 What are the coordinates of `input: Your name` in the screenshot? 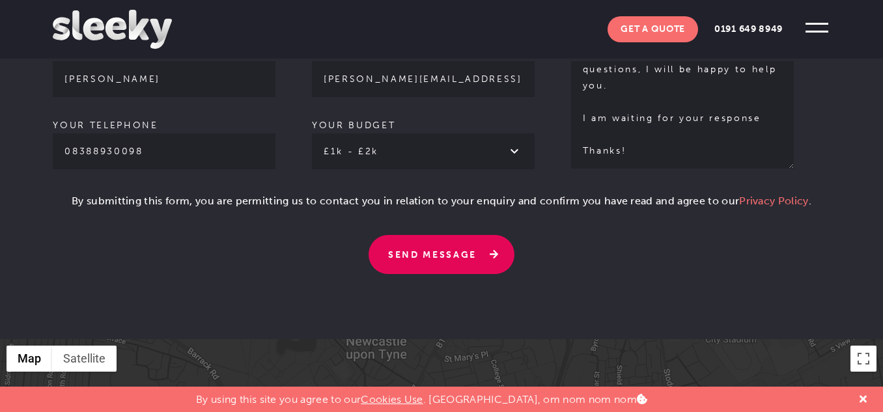 It's located at (164, 79).